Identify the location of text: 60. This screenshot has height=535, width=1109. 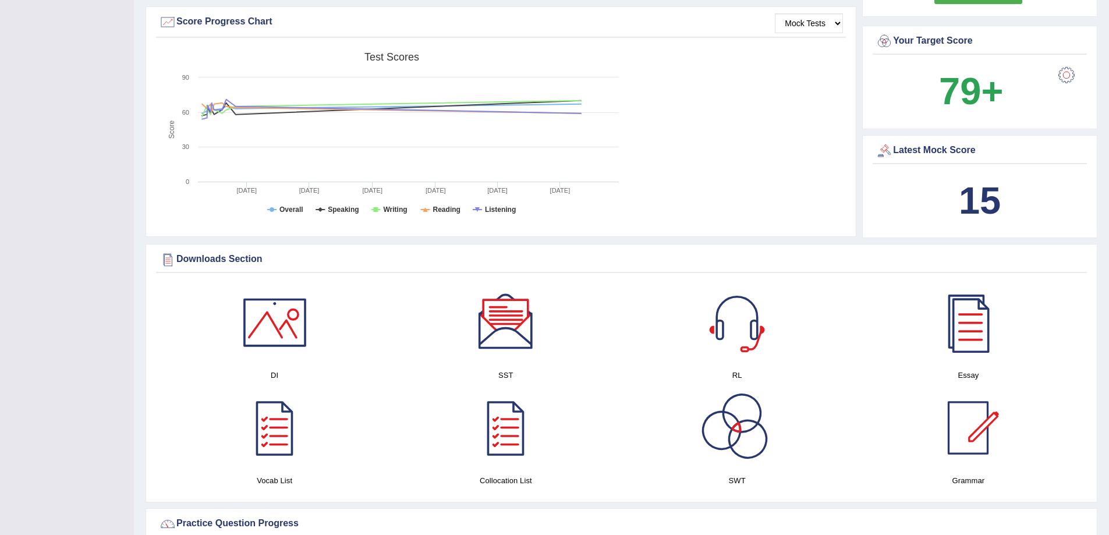
(186, 112).